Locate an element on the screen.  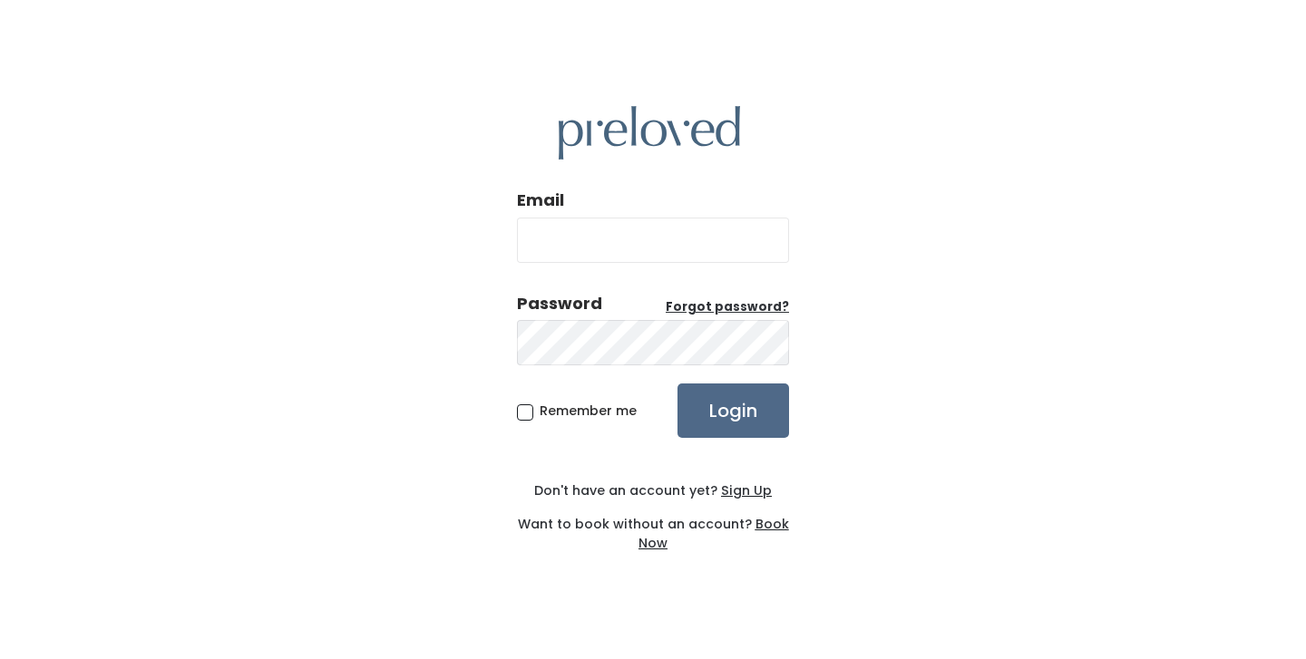
a: Book Now is located at coordinates (714, 533).